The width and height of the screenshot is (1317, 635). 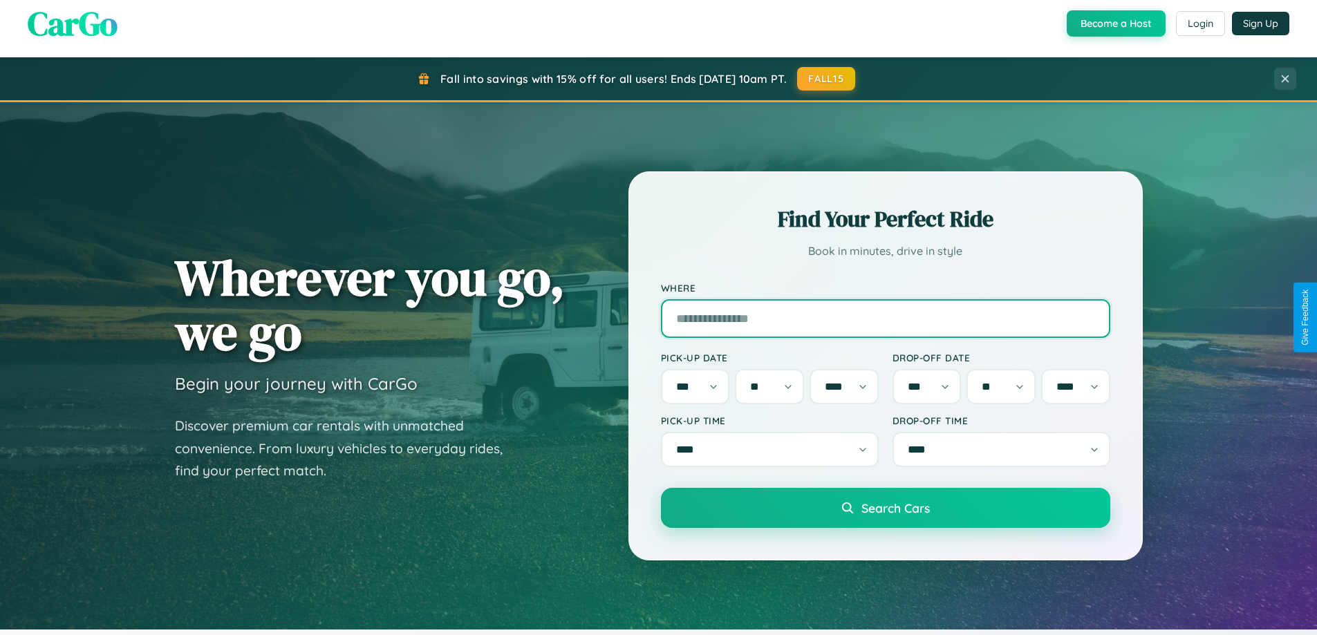 I want to click on span: CarGo, so click(x=73, y=24).